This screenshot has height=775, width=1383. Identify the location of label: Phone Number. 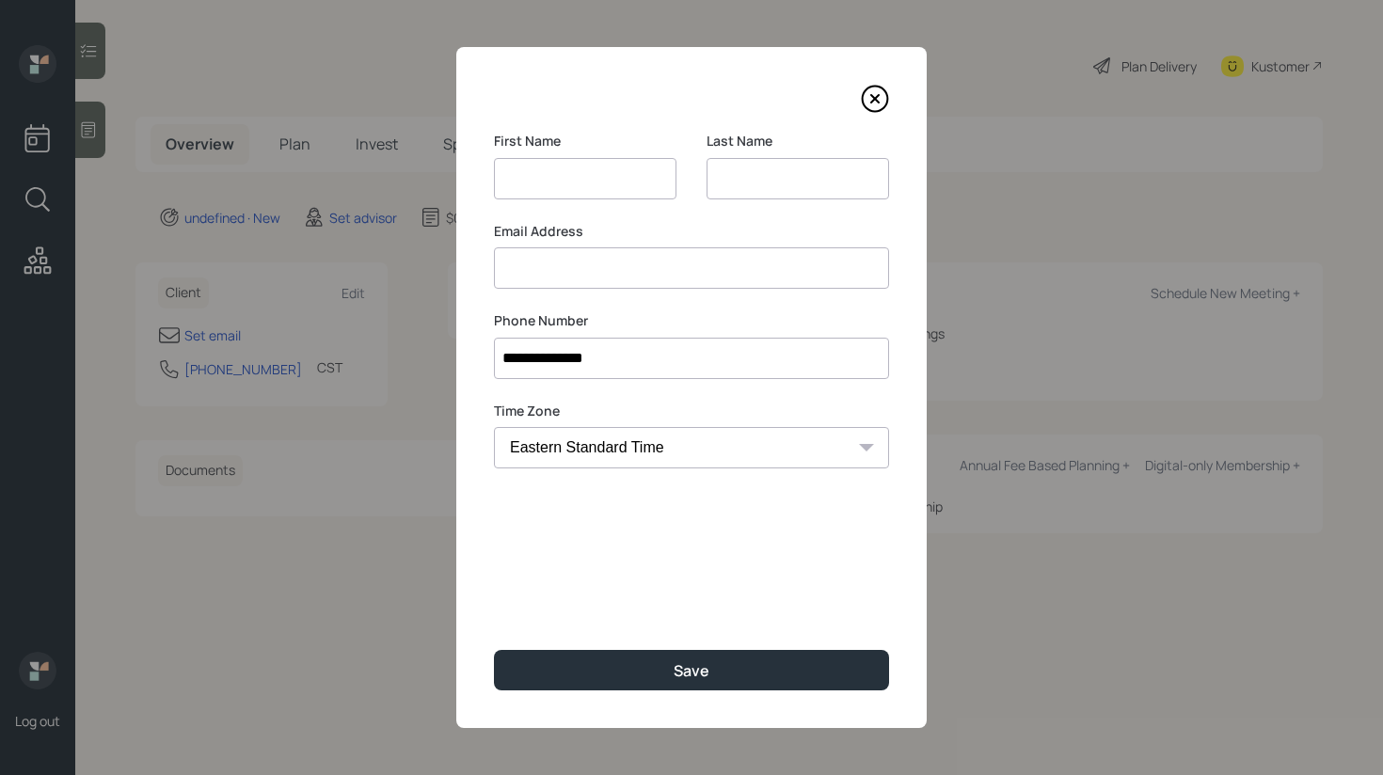
(691, 321).